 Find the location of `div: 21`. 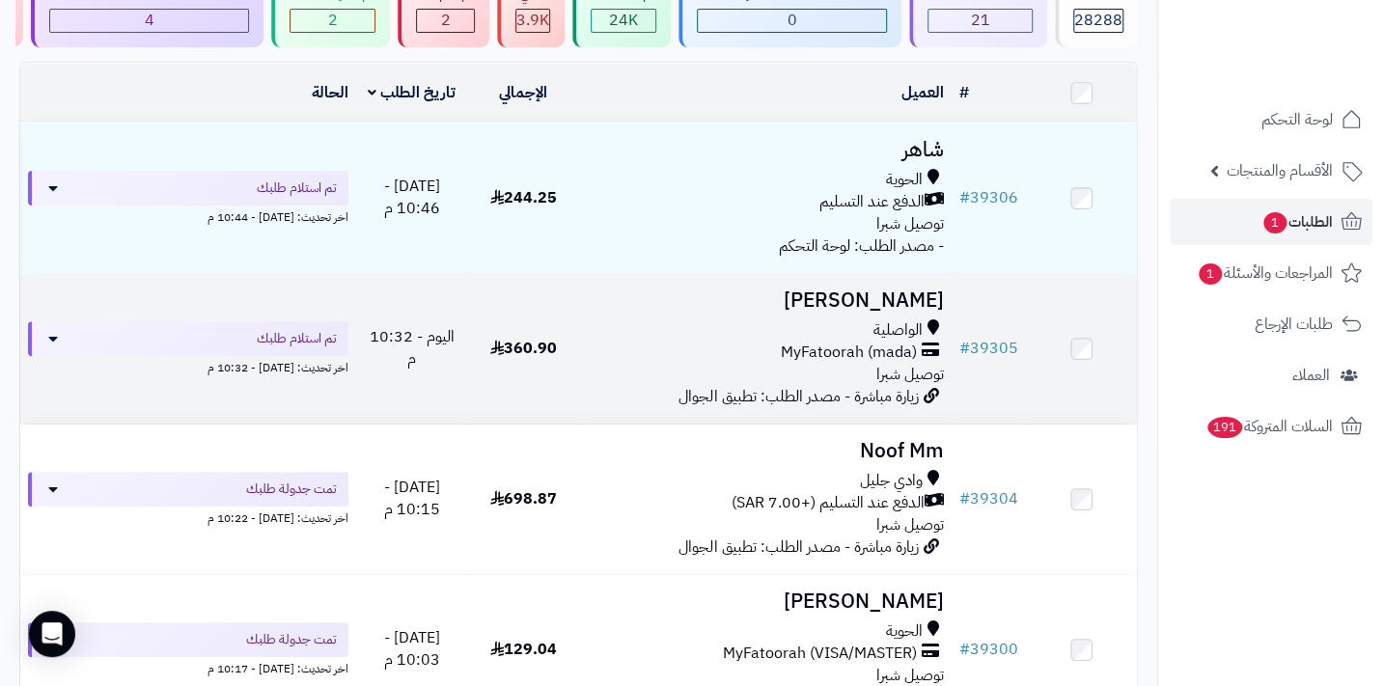

div: 21 is located at coordinates (980, 20).